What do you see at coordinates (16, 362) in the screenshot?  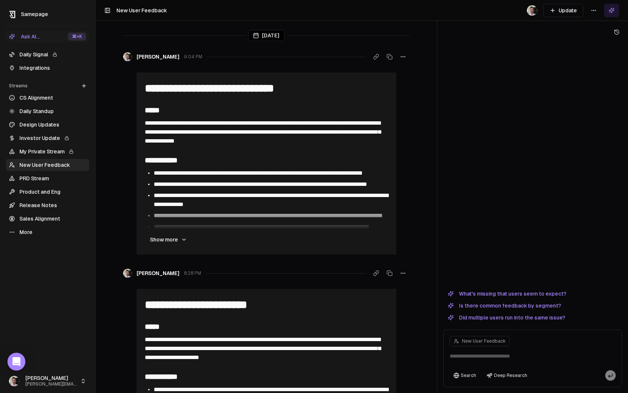 I see `div: Open Intercom Messenger` at bounding box center [16, 362].